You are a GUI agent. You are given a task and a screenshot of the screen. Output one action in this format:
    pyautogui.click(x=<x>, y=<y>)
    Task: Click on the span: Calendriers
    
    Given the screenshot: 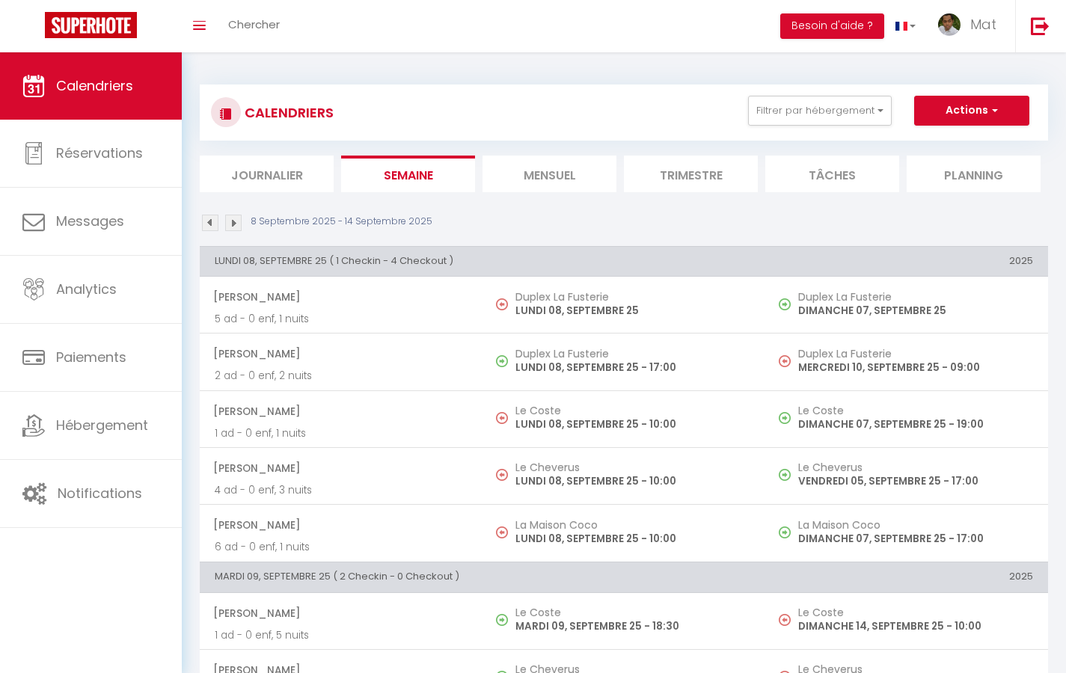 What is the action you would take?
    pyautogui.click(x=94, y=85)
    